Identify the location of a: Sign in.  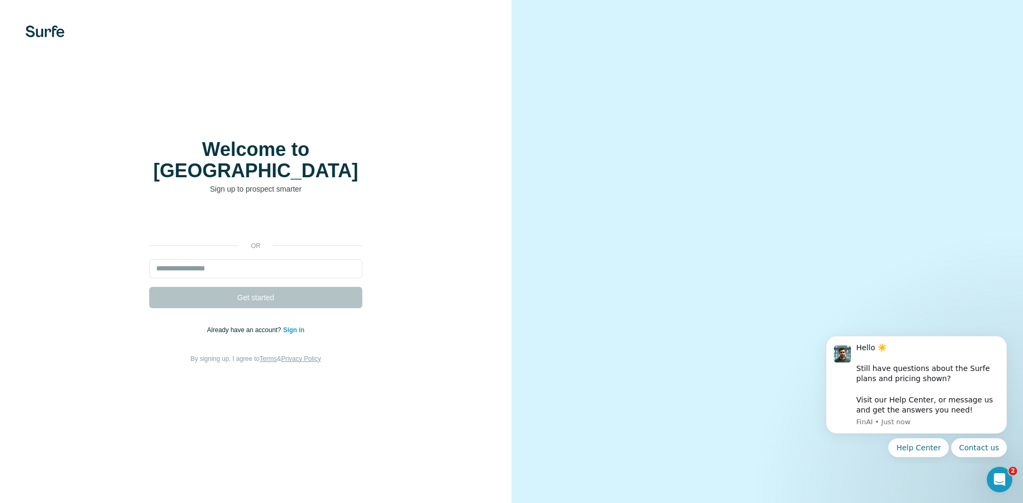
(293, 330).